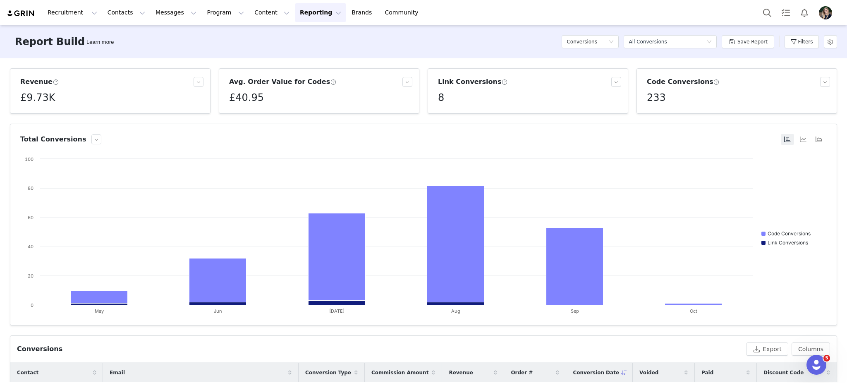 Image resolution: width=847 pixels, height=383 pixels. What do you see at coordinates (441, 98) in the screenshot?
I see `h5: 8` at bounding box center [441, 98].